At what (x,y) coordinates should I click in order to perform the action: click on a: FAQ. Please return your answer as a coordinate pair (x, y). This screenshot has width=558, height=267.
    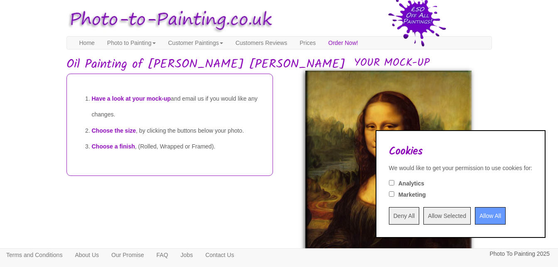
    Looking at the image, I should click on (162, 255).